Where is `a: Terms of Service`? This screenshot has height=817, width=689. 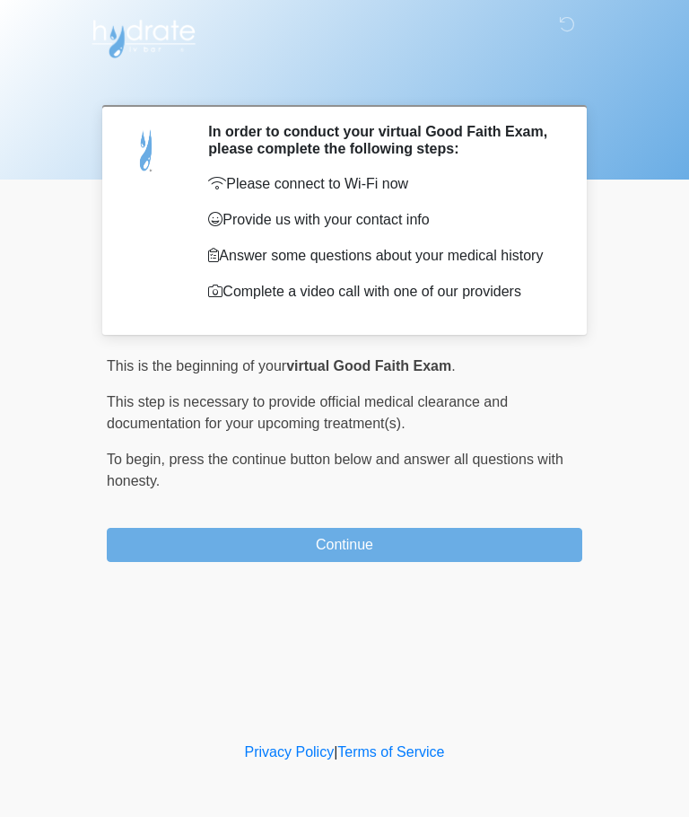
a: Terms of Service is located at coordinates (391, 751).